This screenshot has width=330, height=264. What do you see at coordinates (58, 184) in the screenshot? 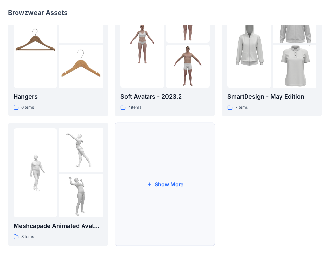
I see `a: folder 1folder 2folder 3Meshcapade Animated Avatars8items` at bounding box center [58, 184].